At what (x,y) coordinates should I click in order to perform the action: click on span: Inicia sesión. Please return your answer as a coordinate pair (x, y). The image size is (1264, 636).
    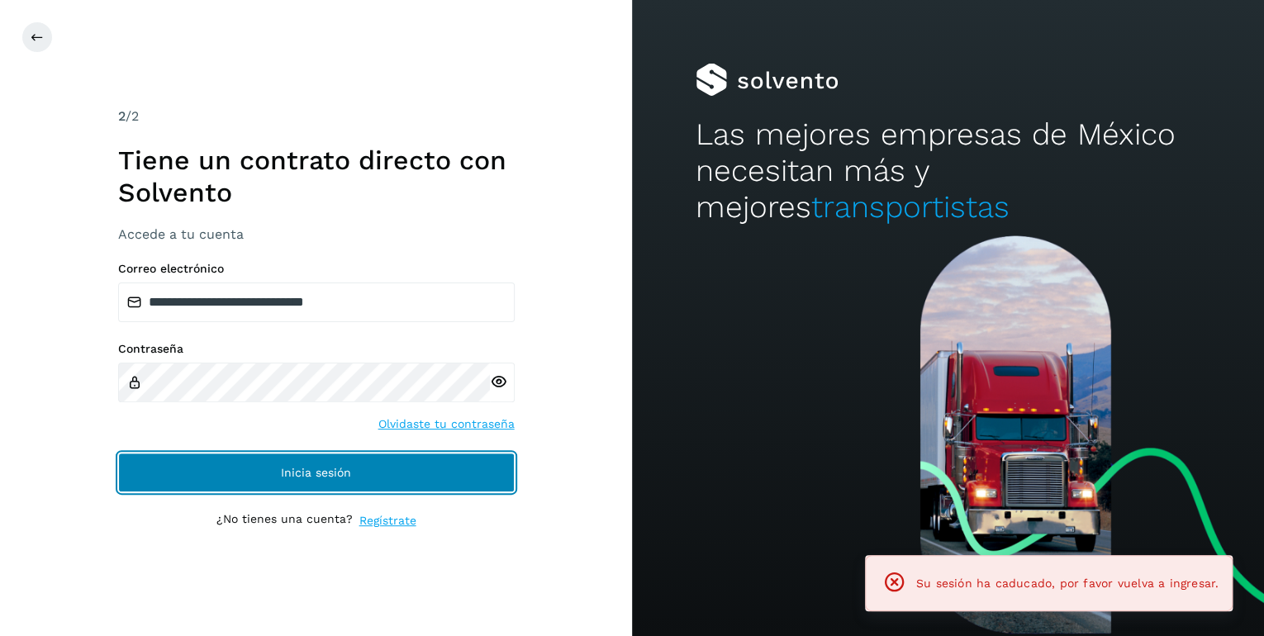
    Looking at the image, I should click on (316, 472).